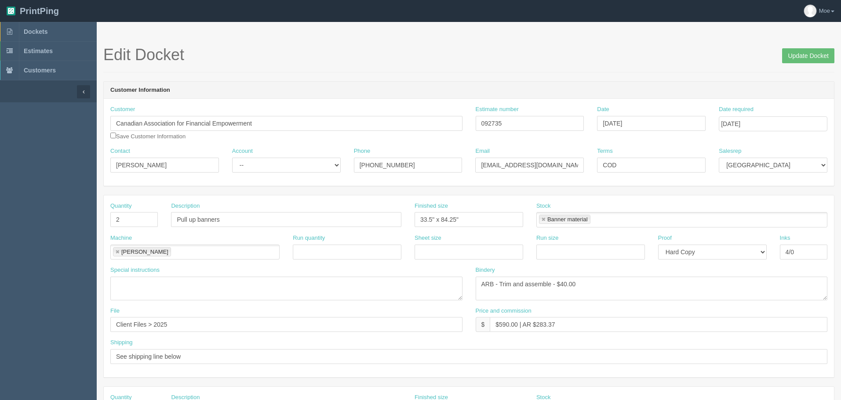 This screenshot has height=400, width=841. I want to click on label: Stock, so click(543, 206).